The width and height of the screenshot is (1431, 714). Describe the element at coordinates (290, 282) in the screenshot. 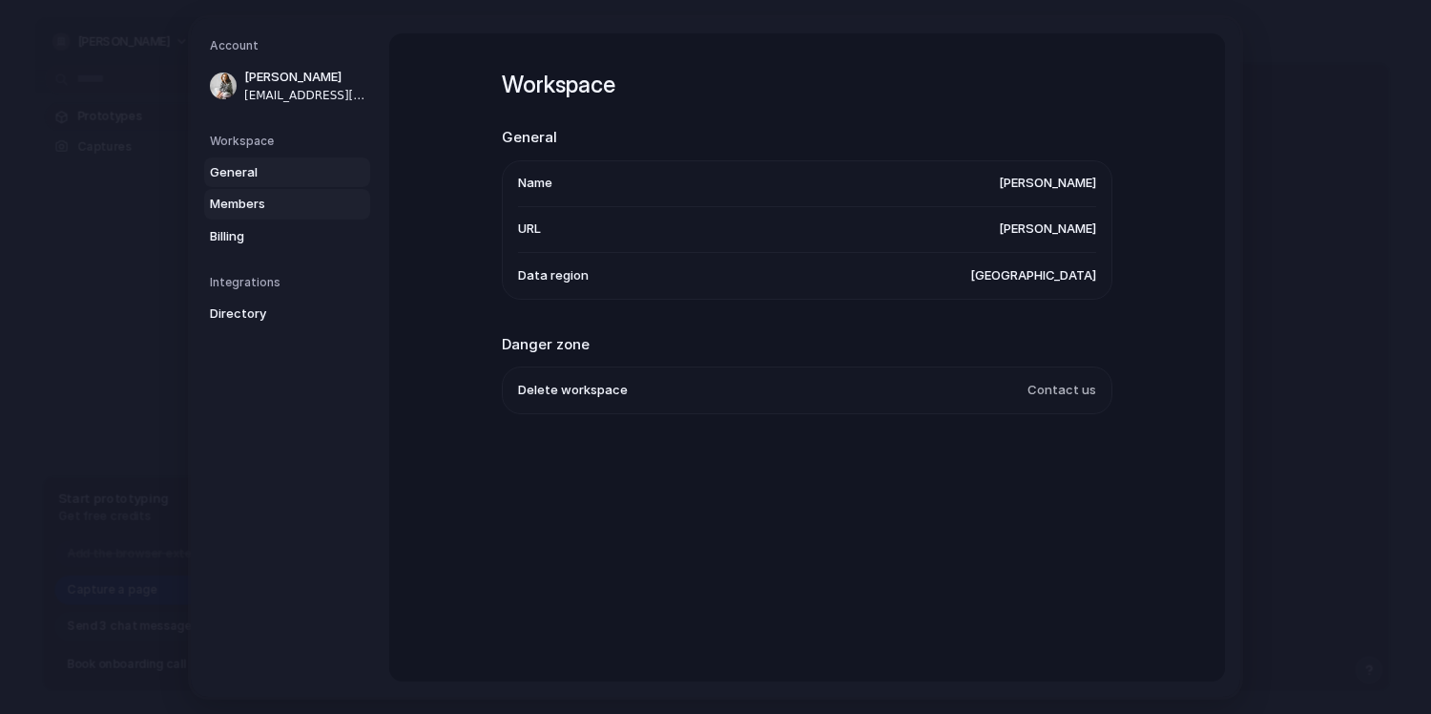

I see `h5: Integrations` at that location.